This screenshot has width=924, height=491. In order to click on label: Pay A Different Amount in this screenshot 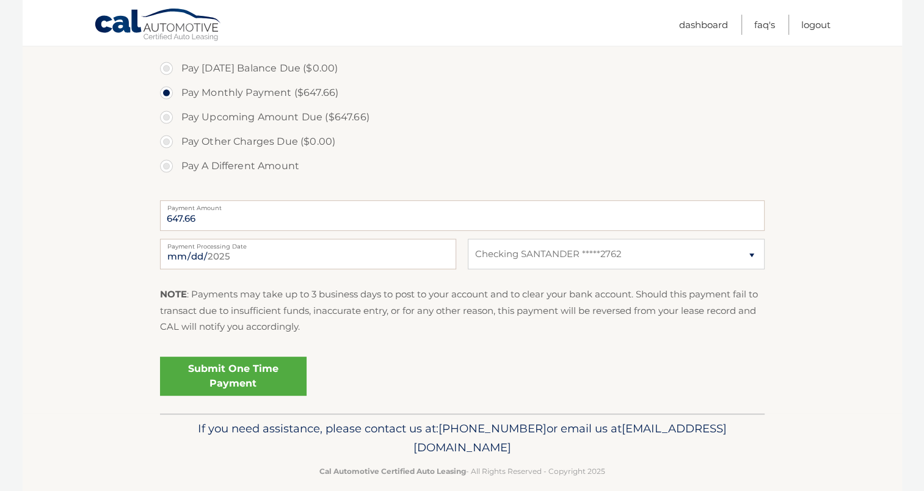, I will do `click(462, 166)`.